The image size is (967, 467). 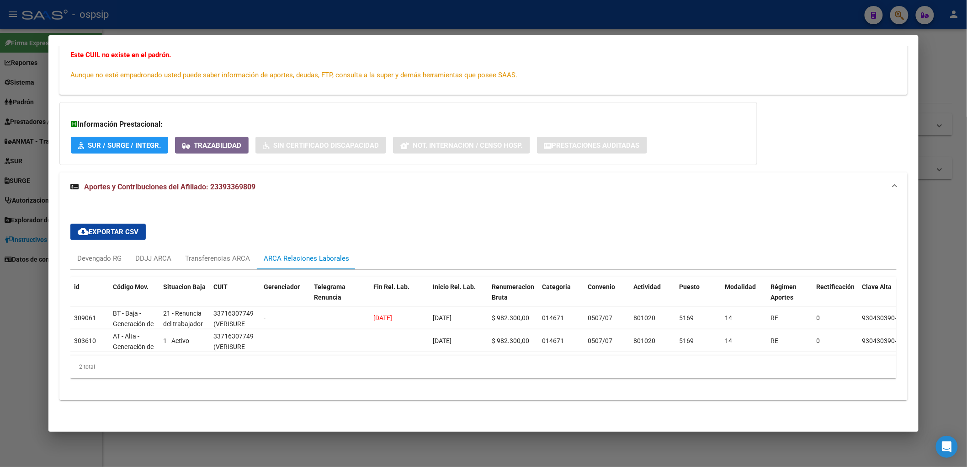 I want to click on div: Aportes y Contribuciones del Afiliado: 23393369809, so click(x=484, y=301).